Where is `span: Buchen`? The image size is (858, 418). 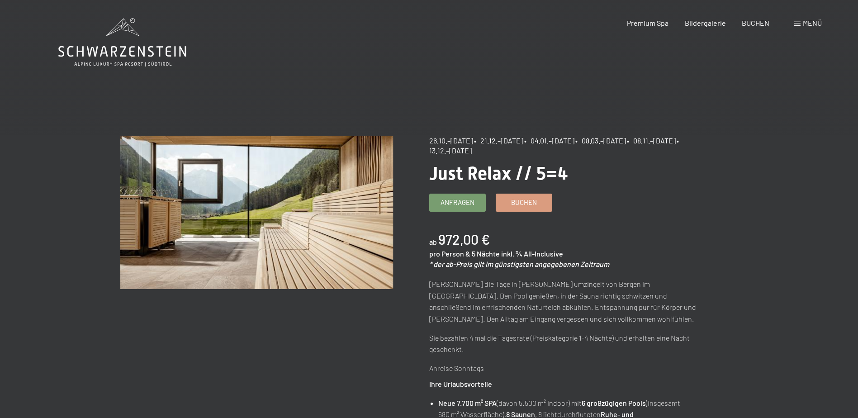
span: Buchen is located at coordinates (524, 202).